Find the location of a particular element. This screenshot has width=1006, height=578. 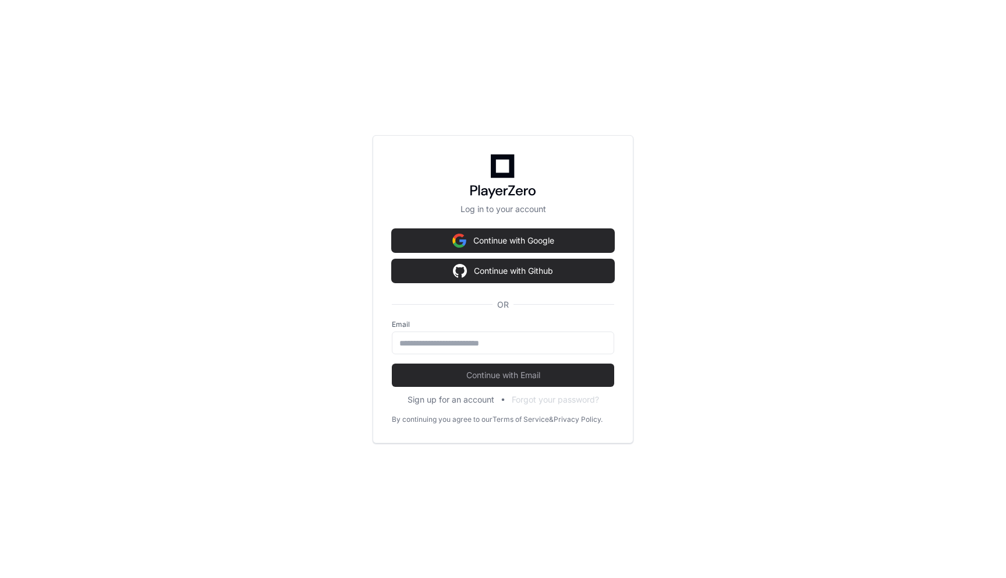

a: Terms of Service is located at coordinates (521, 419).